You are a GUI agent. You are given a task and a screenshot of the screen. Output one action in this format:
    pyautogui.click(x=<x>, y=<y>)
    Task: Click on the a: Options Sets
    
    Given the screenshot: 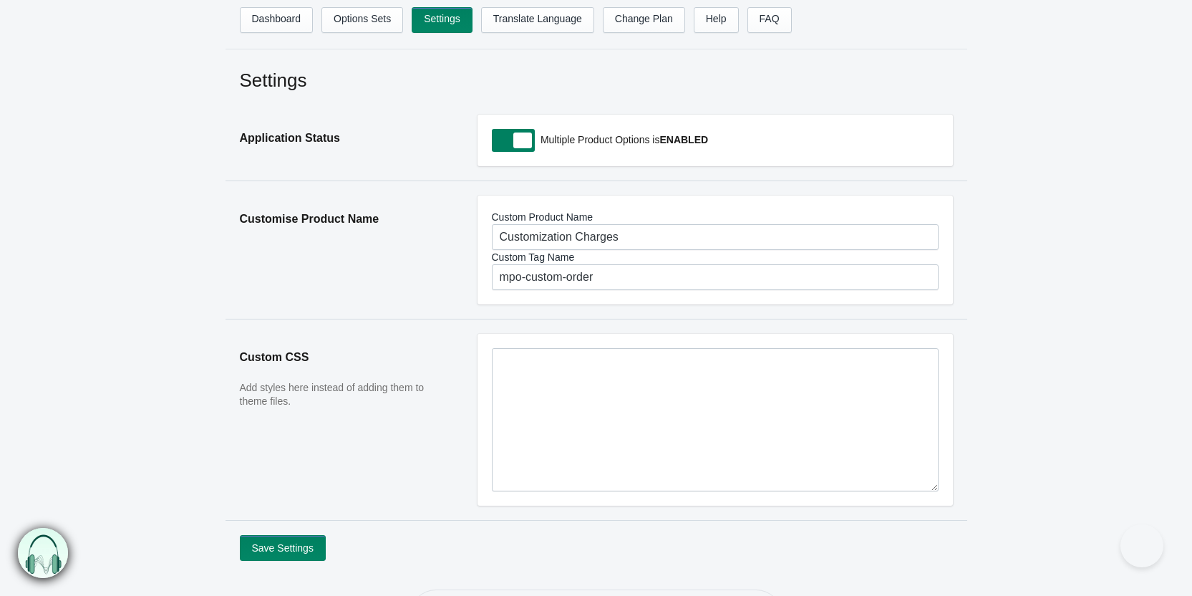 What is the action you would take?
    pyautogui.click(x=362, y=20)
    